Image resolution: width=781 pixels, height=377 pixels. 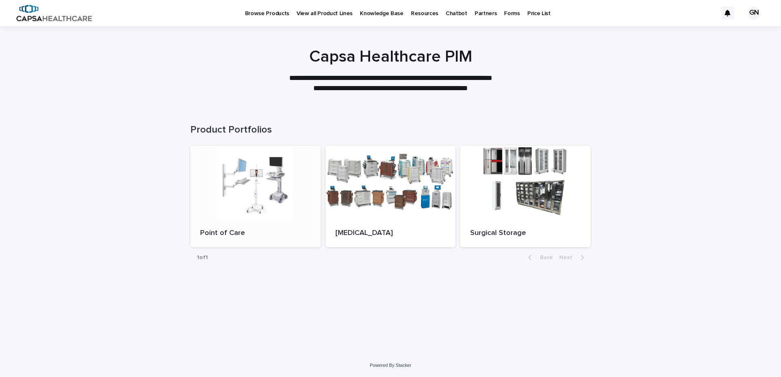 I want to click on button: Next, so click(x=573, y=258).